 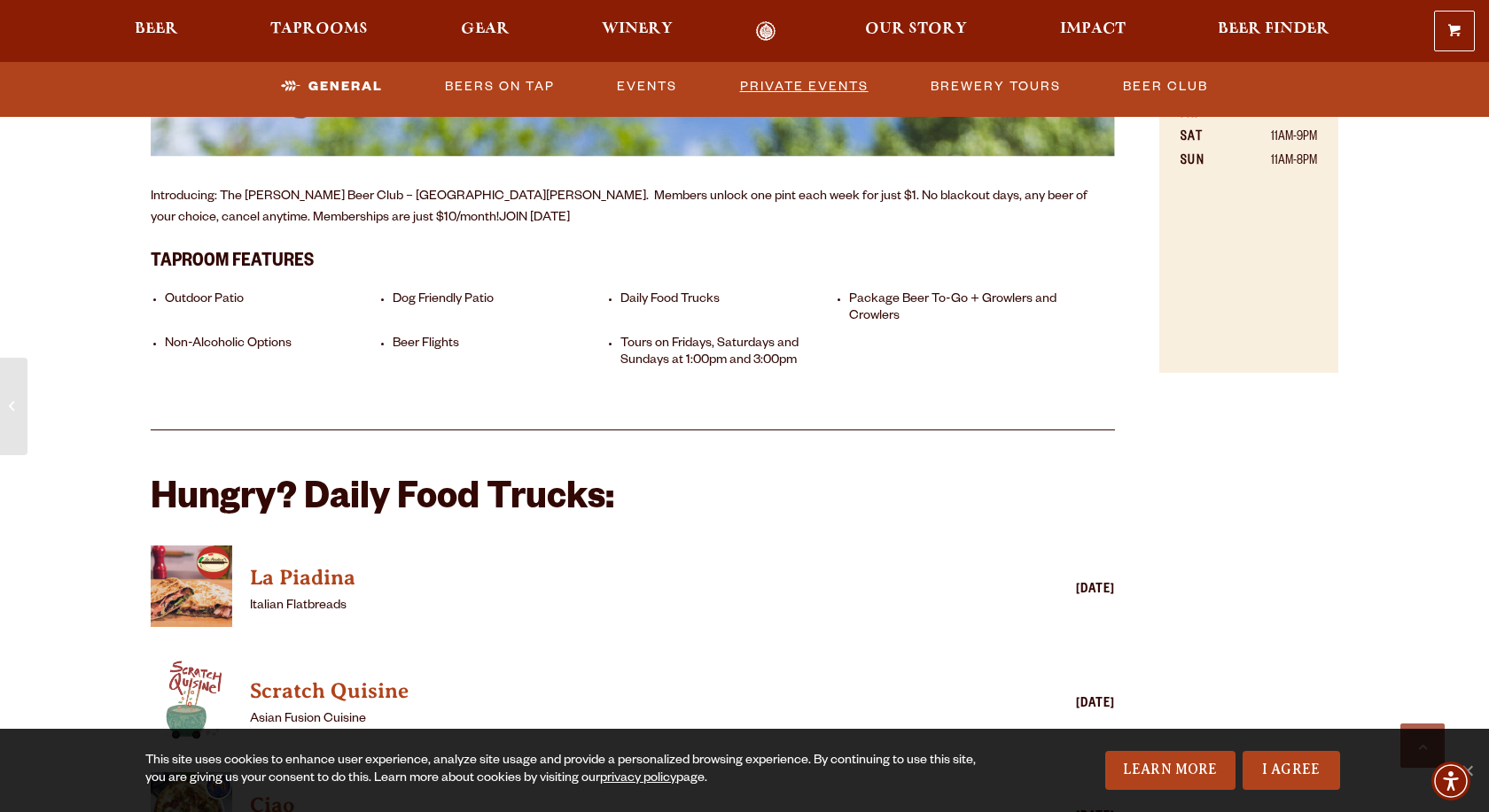 What do you see at coordinates (1291, 770) in the screenshot?
I see `a: I Agree` at bounding box center [1291, 770].